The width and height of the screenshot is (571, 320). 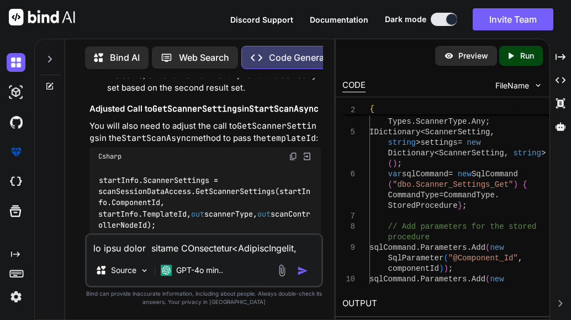 I want to click on span: SqlParameter, so click(x=416, y=258).